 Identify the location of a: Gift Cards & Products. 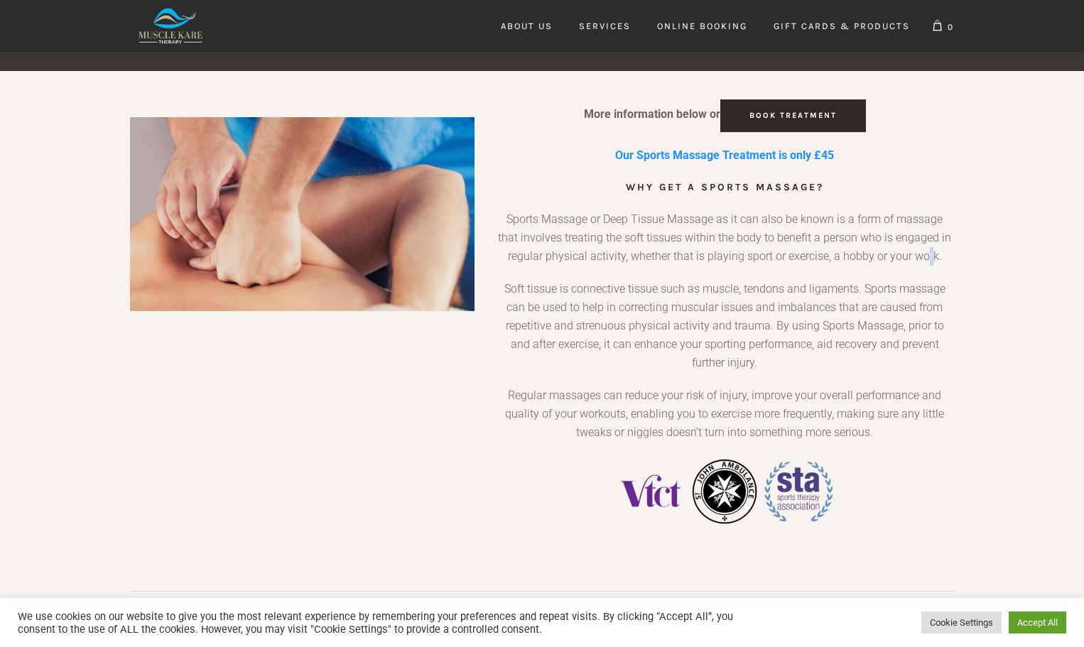
(842, 26).